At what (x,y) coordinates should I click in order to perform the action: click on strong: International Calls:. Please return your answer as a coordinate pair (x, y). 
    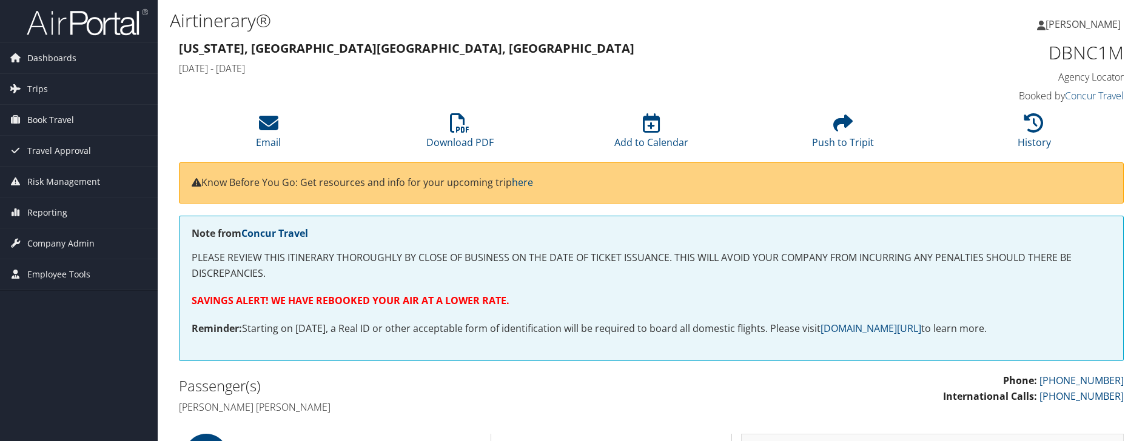
    Looking at the image, I should click on (990, 397).